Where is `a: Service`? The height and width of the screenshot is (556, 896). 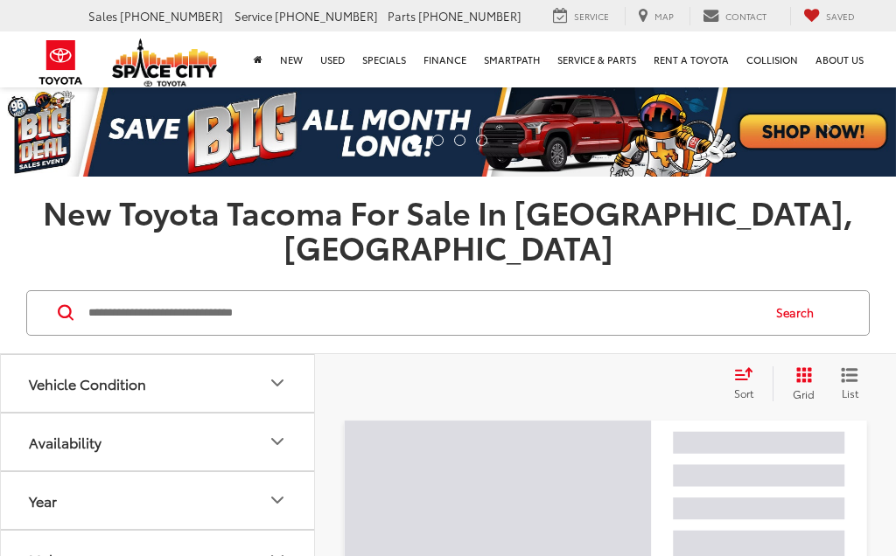
a: Service is located at coordinates (581, 16).